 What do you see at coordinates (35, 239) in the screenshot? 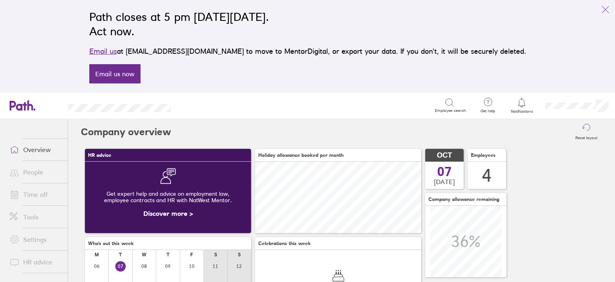
I see `a: Settings` at bounding box center [35, 239].